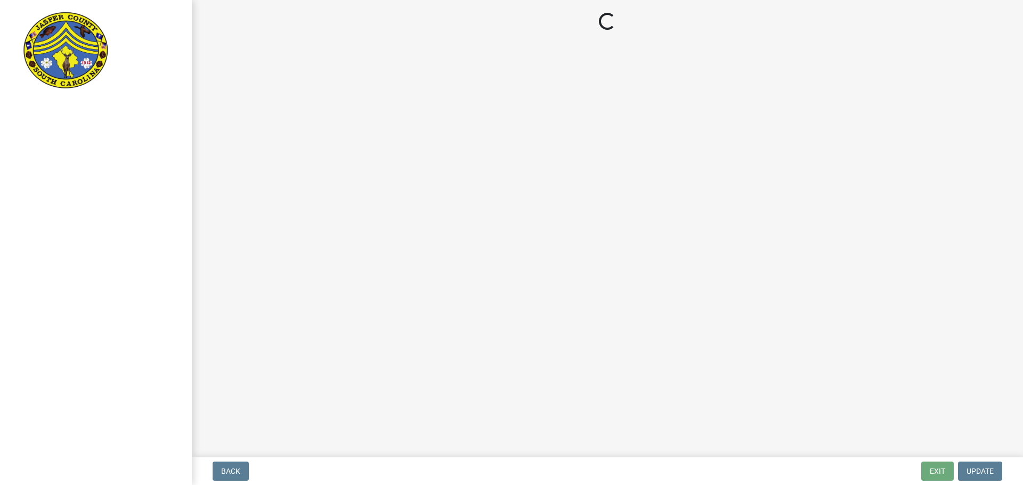  Describe the element at coordinates (979, 471) in the screenshot. I see `span: Update` at that location.